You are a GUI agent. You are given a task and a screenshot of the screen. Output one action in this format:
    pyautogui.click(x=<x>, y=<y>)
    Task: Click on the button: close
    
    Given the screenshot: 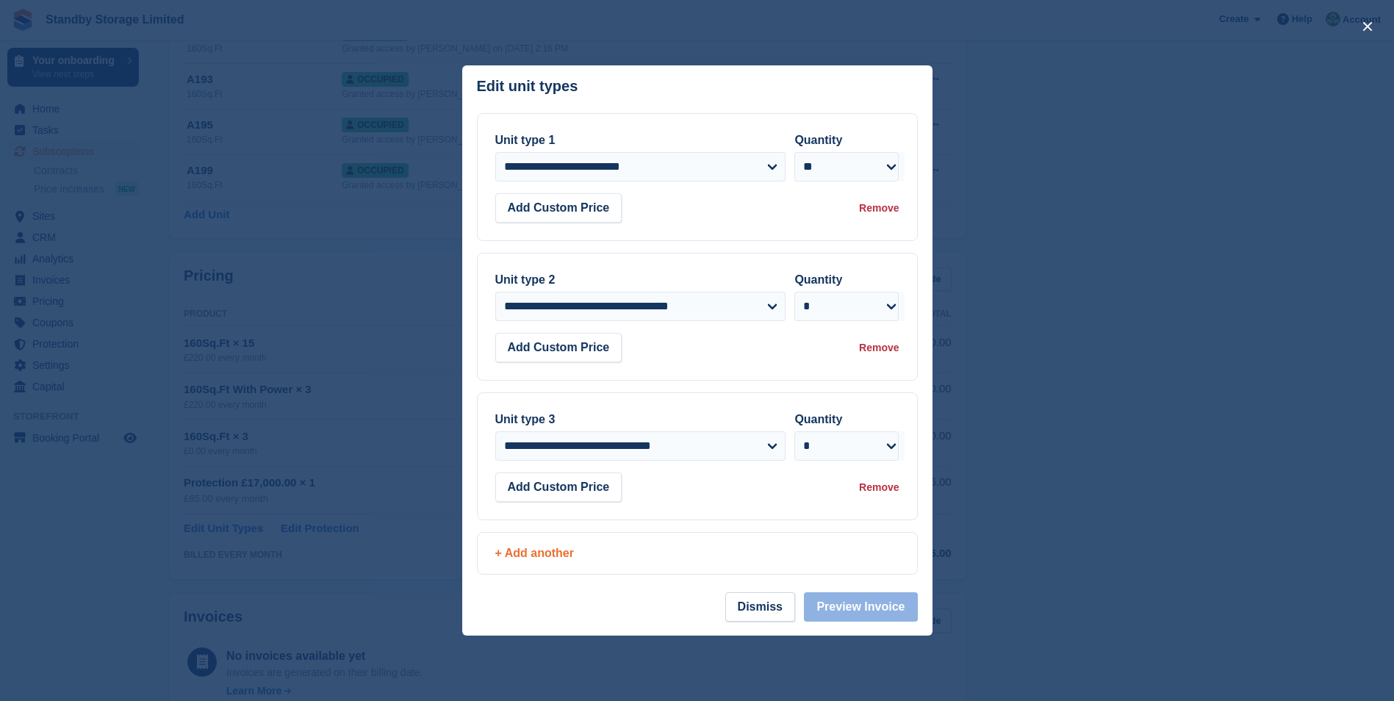 What is the action you would take?
    pyautogui.click(x=1367, y=26)
    